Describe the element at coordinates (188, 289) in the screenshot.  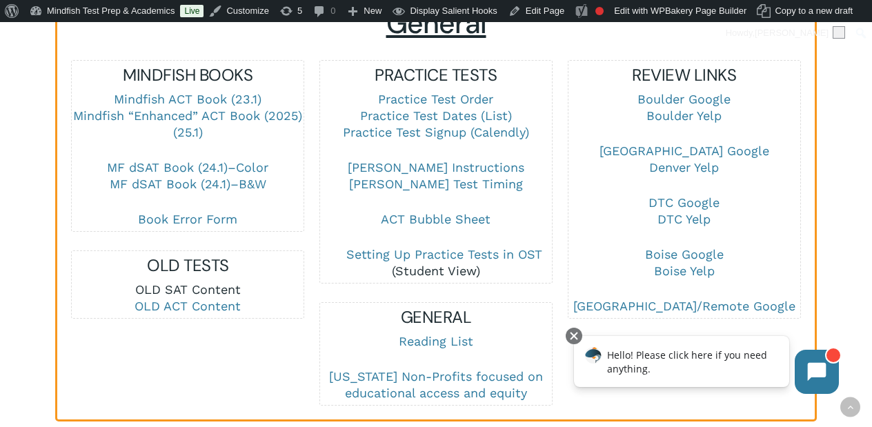
I see `a: OLD SAT Content` at that location.